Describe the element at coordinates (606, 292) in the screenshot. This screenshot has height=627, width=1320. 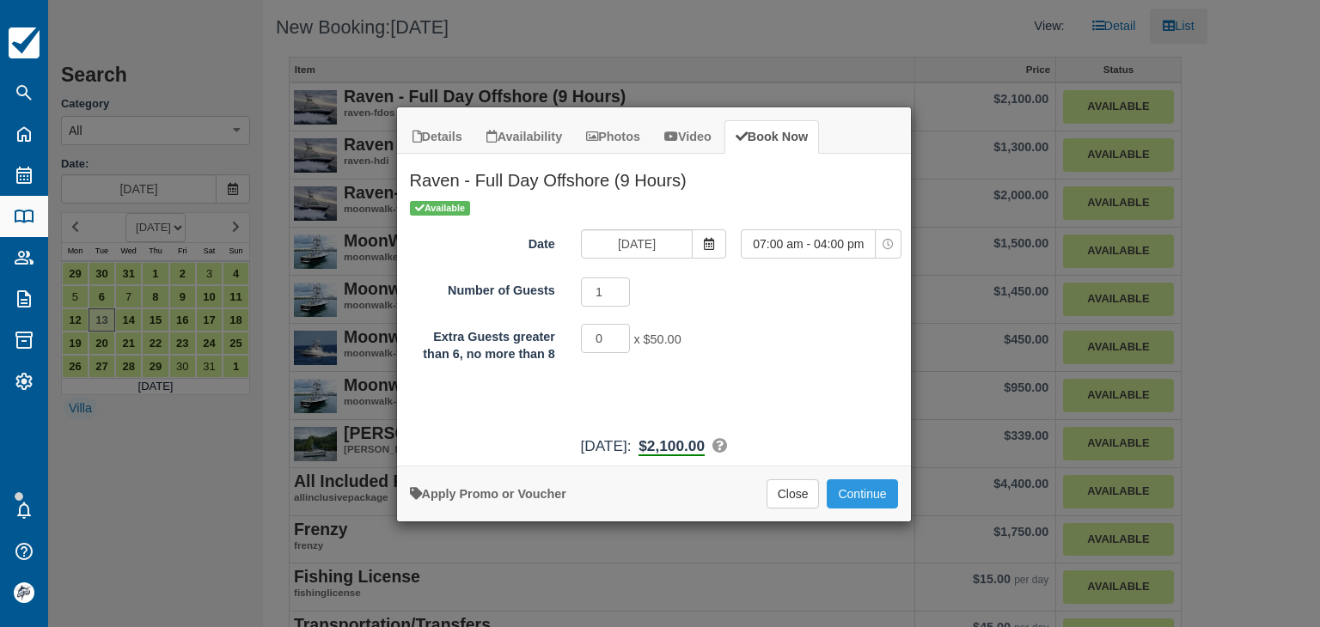
I see `input: Number of Guests` at that location.